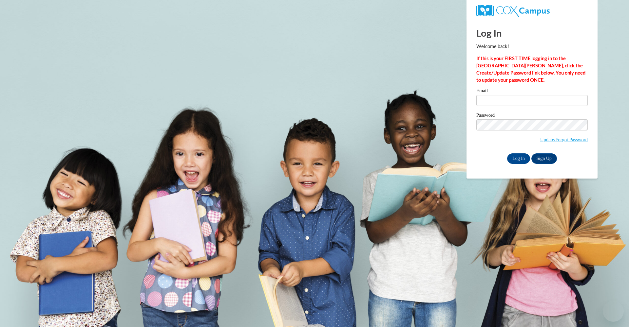 This screenshot has width=629, height=327. I want to click on a: COX Campus, so click(532, 11).